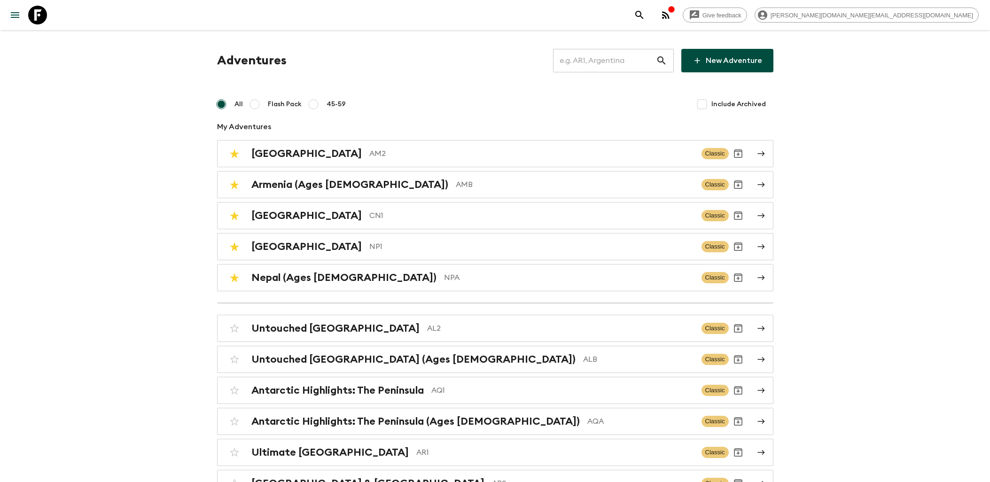  I want to click on span: 45-59, so click(336, 104).